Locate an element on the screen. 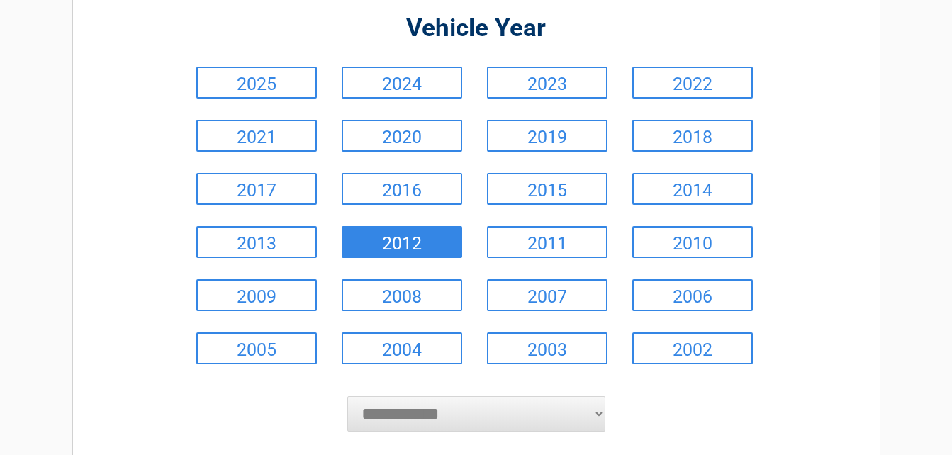 The image size is (952, 455). a: 2015 is located at coordinates (547, 188).